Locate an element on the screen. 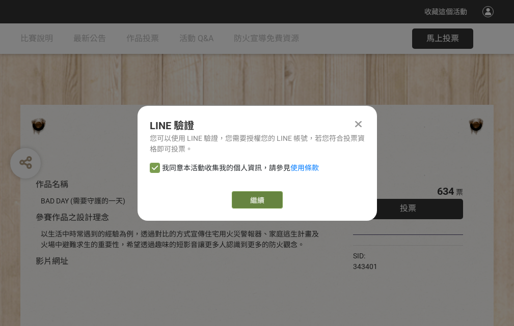 This screenshot has width=514, height=326. span: 防火宣導免費資源 is located at coordinates (266, 38).